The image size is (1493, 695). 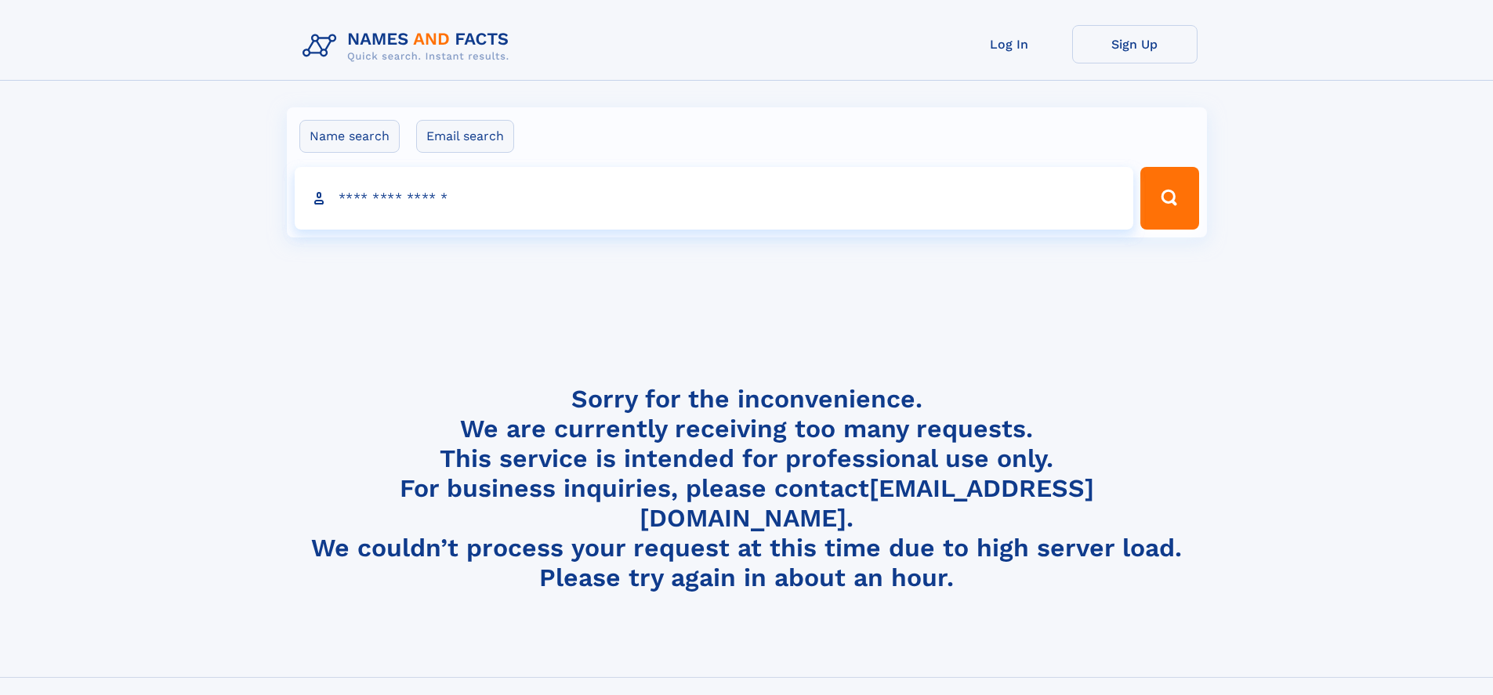 I want to click on label: Email search, so click(x=465, y=136).